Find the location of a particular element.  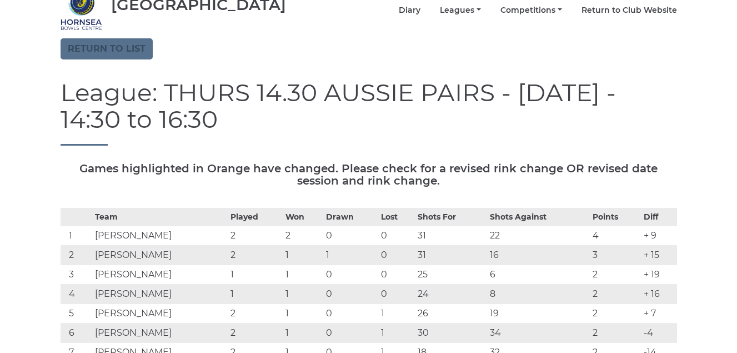

td: 16 is located at coordinates (538, 255).